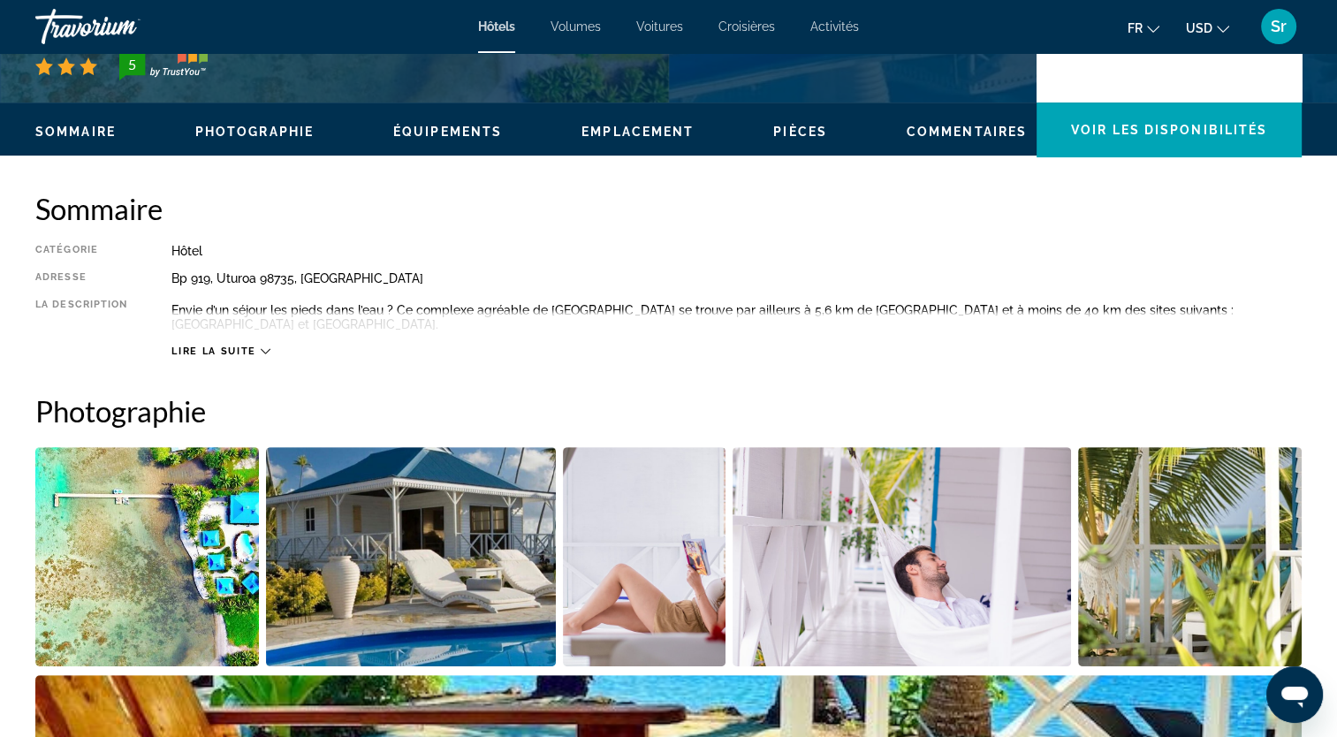  I want to click on a: Croisières, so click(747, 27).